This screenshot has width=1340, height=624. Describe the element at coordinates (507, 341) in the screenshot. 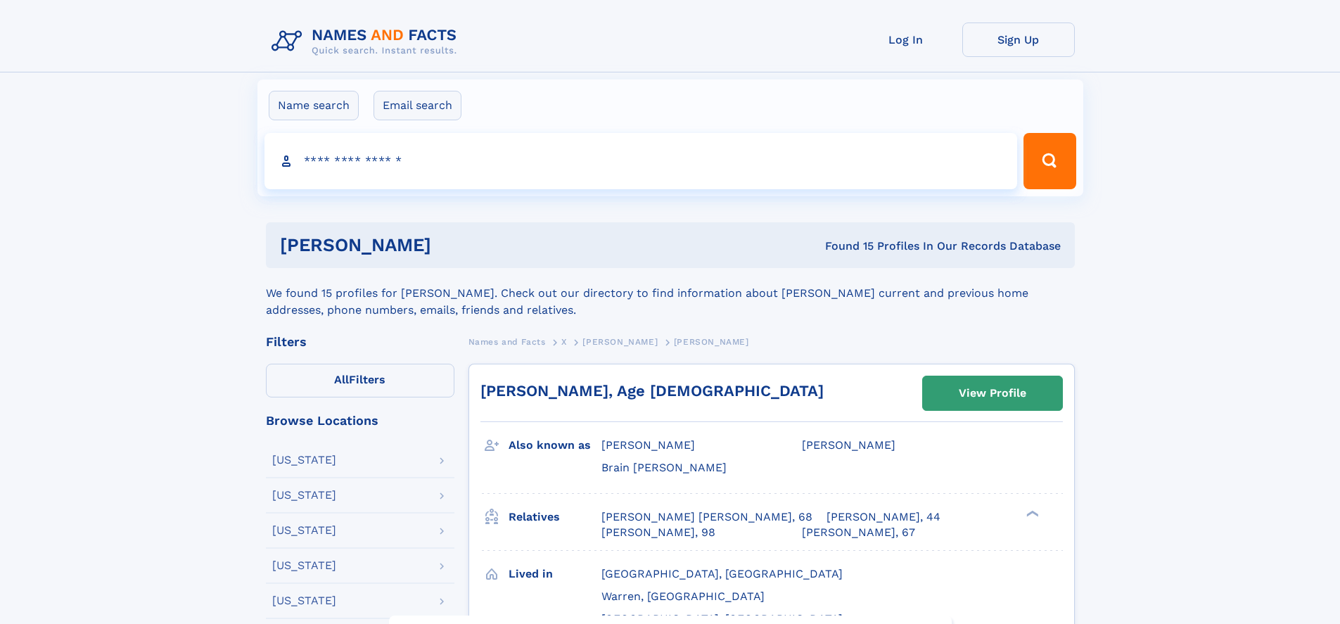

I see `a: Names and Facts` at that location.